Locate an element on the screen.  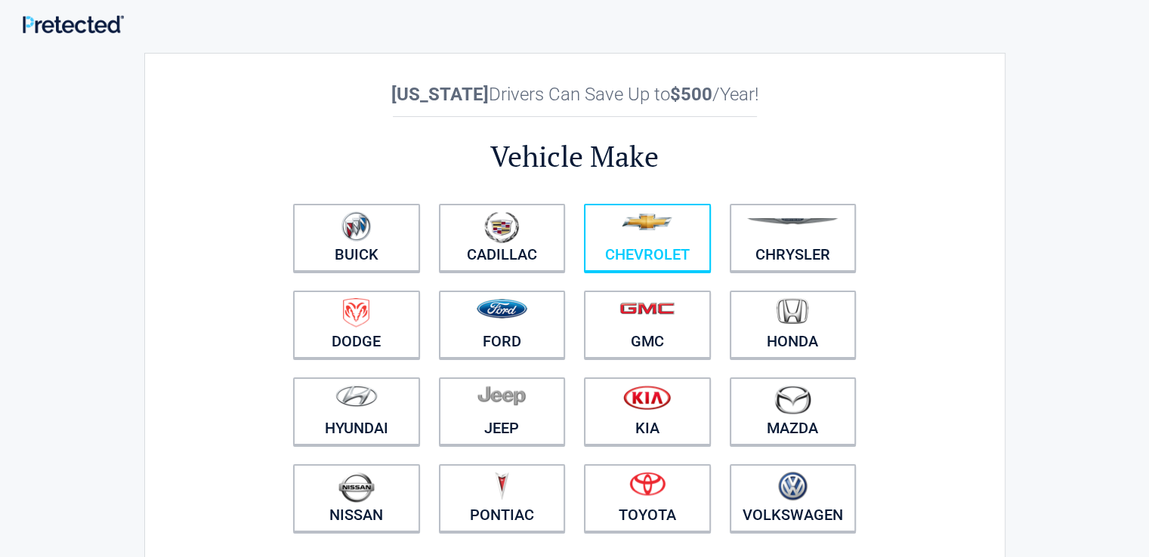
a: Dodge is located at coordinates (356, 325).